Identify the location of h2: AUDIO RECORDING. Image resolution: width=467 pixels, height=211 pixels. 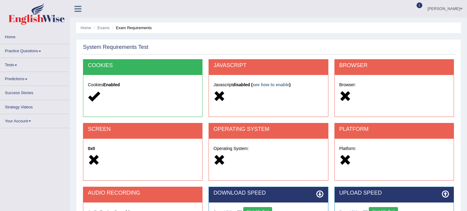
(143, 194).